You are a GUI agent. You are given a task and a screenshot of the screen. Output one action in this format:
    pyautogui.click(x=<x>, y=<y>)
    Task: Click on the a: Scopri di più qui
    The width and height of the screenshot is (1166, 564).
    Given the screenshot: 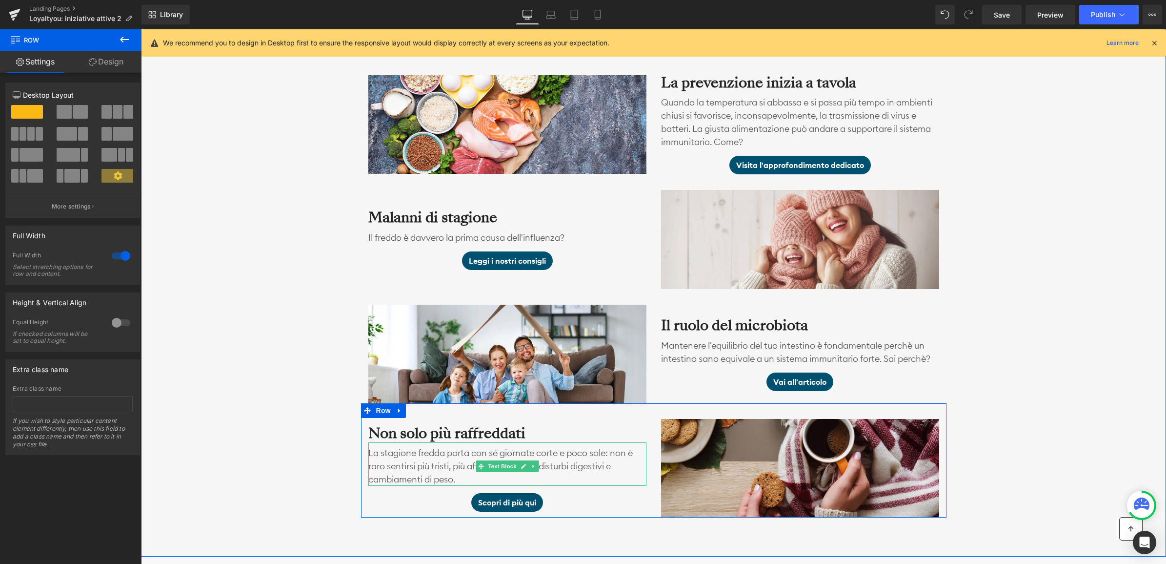 What is the action you would take?
    pyautogui.click(x=366, y=473)
    